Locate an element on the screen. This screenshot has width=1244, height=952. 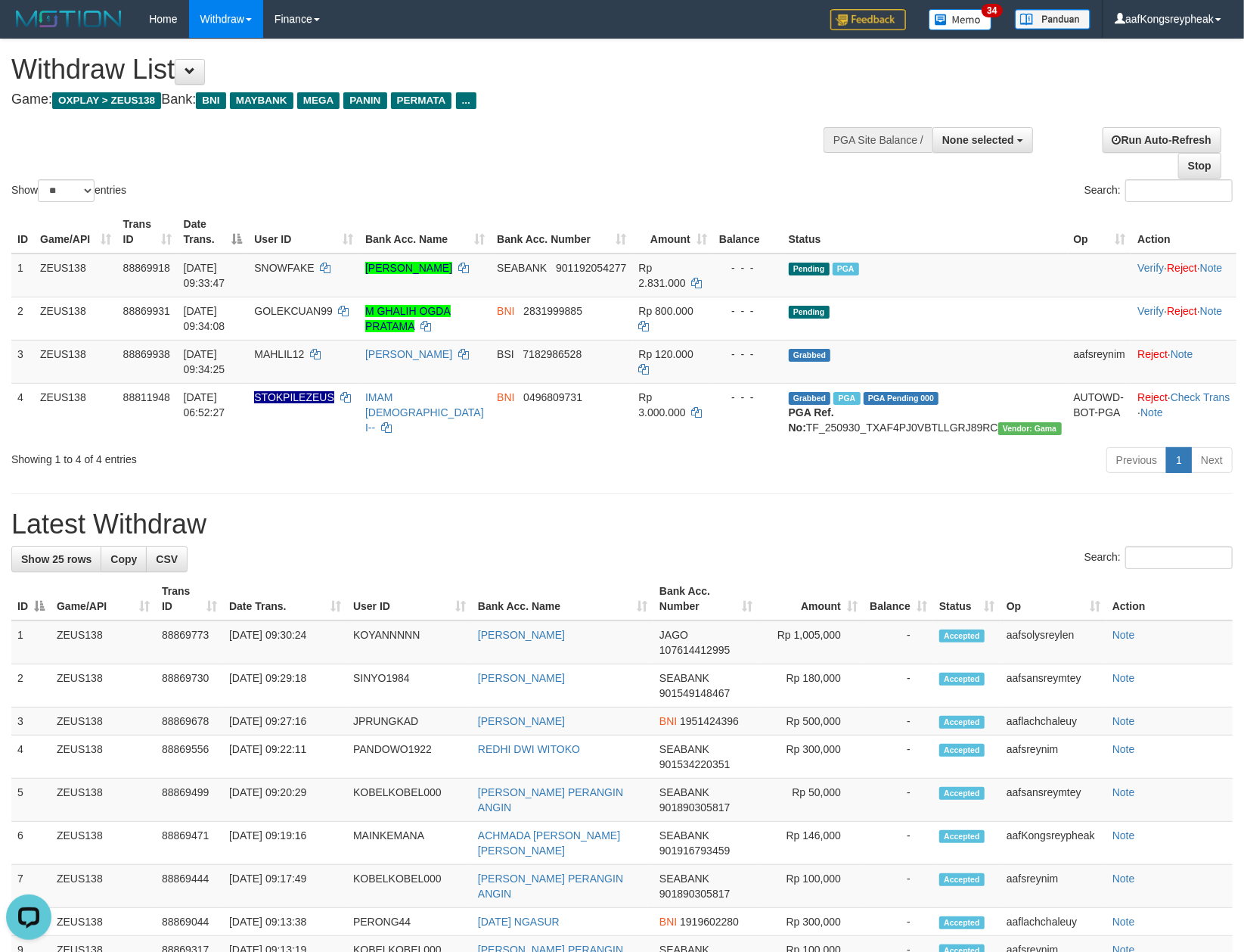
td: aafsolysreylen is located at coordinates (1053, 642).